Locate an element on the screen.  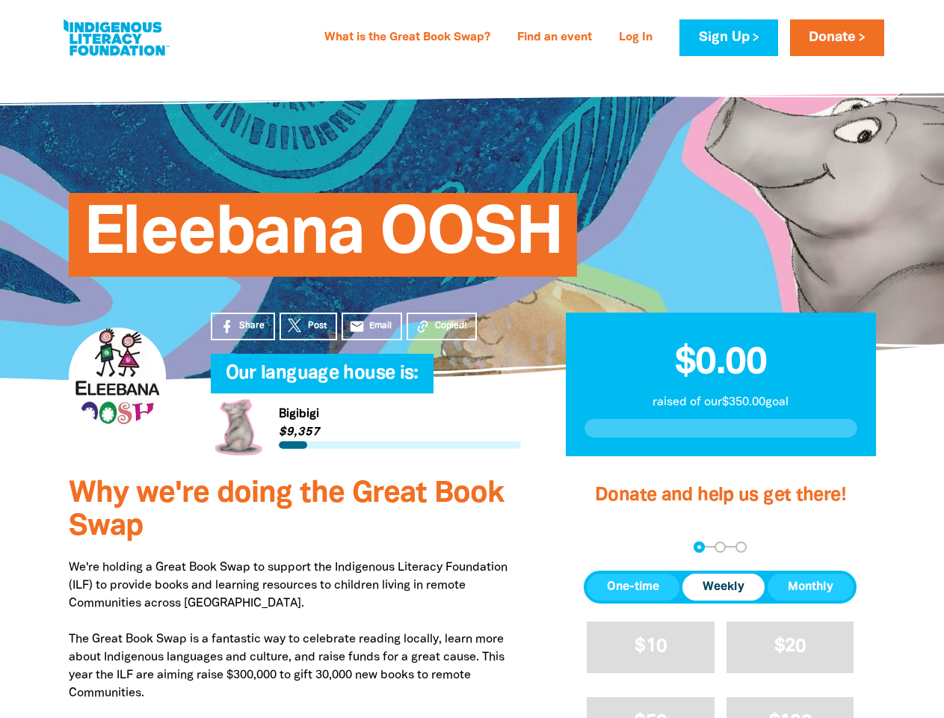
button: Weekly is located at coordinates (724, 587).